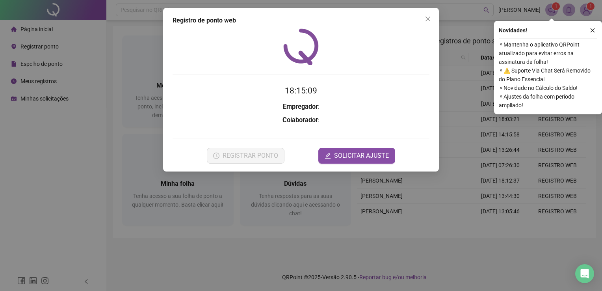 The width and height of the screenshot is (602, 291). What do you see at coordinates (428, 19) in the screenshot?
I see `button: Close` at bounding box center [428, 19].